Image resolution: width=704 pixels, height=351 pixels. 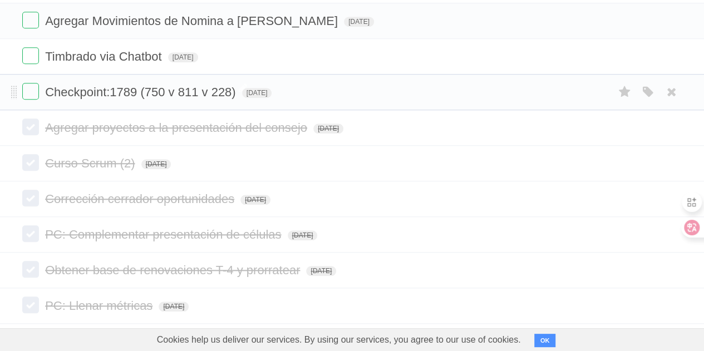 What do you see at coordinates (105, 56) in the screenshot?
I see `span: Timbrado via Chatbot` at bounding box center [105, 56].